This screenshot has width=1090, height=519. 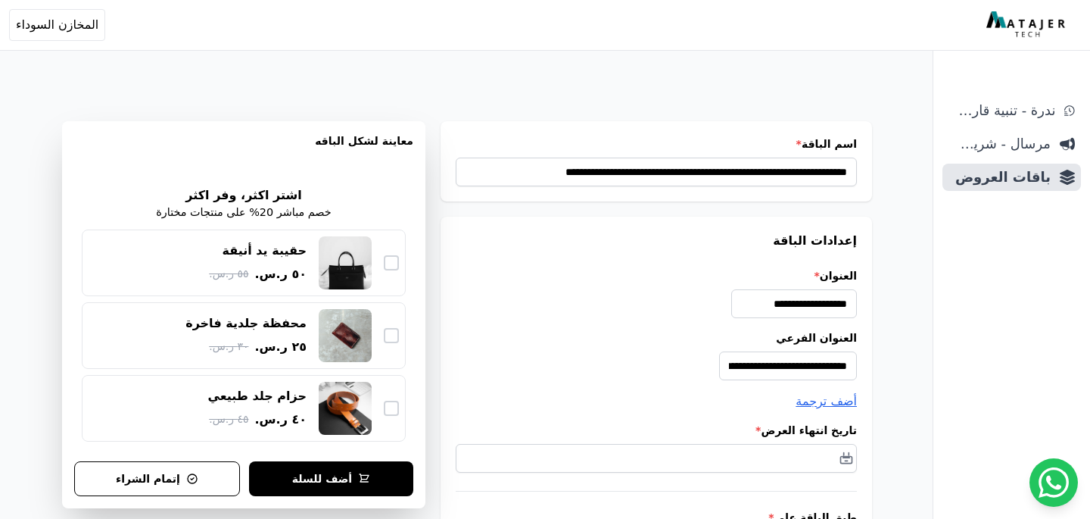 What do you see at coordinates (246, 323) in the screenshot?
I see `div: محفظة جلدية فاخرة` at bounding box center [246, 323].